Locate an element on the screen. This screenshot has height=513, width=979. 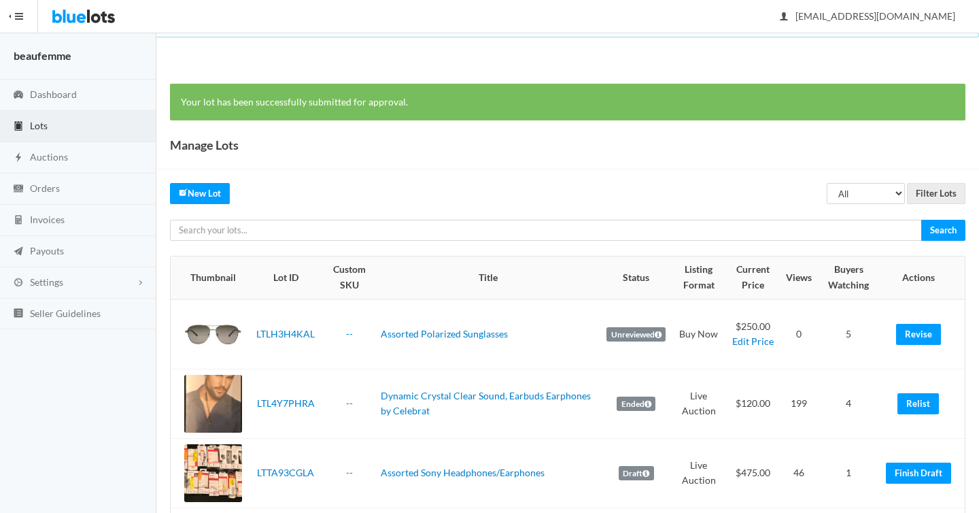
th: Lot ID is located at coordinates (286, 277).